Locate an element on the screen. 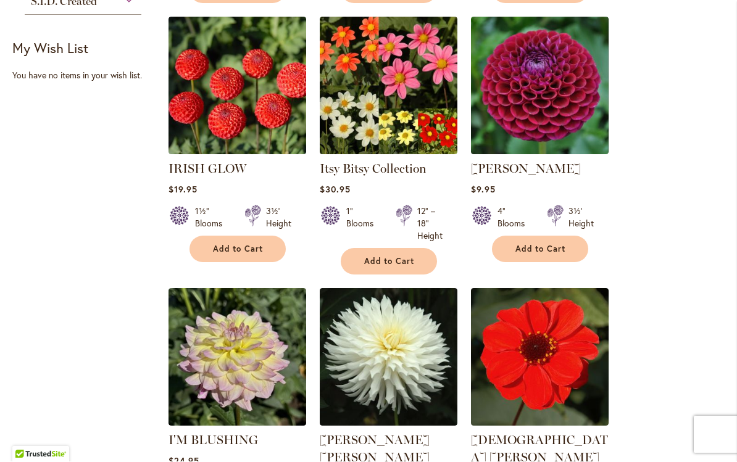 The image size is (737, 462). div: 12" – 18" Height is located at coordinates (430, 224).